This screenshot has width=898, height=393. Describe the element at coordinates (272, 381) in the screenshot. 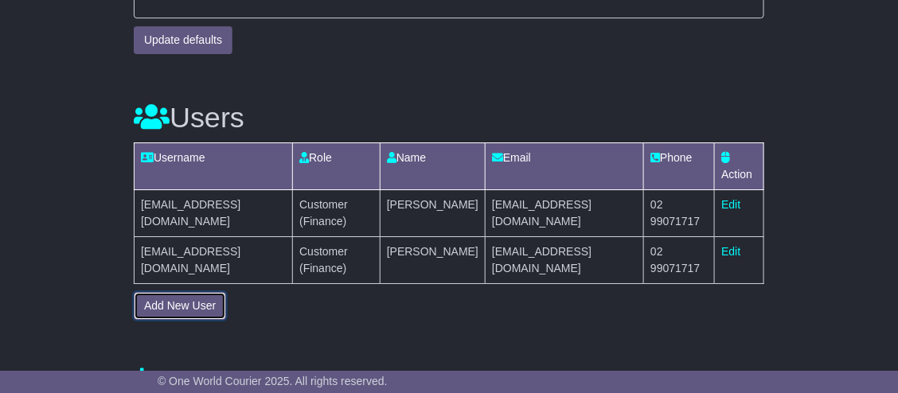

I see `span: © One World Courier 2025. All rights reserved.` at that location.